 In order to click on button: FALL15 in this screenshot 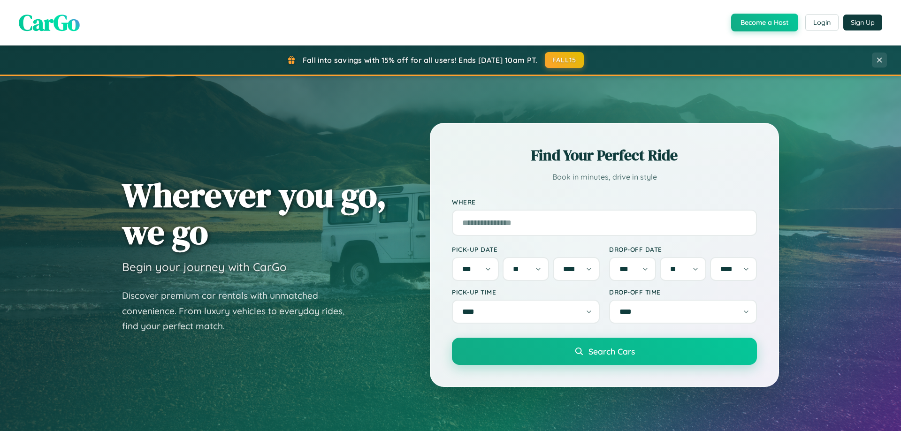, I will do `click(565, 60)`.